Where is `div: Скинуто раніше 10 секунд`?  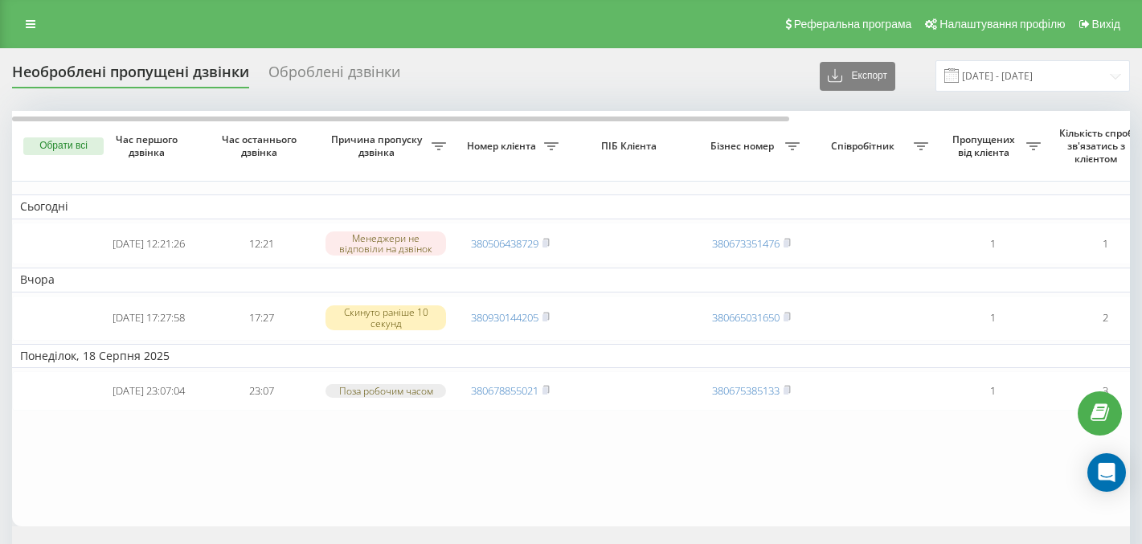
div: Скинуто раніше 10 секунд is located at coordinates (386, 317).